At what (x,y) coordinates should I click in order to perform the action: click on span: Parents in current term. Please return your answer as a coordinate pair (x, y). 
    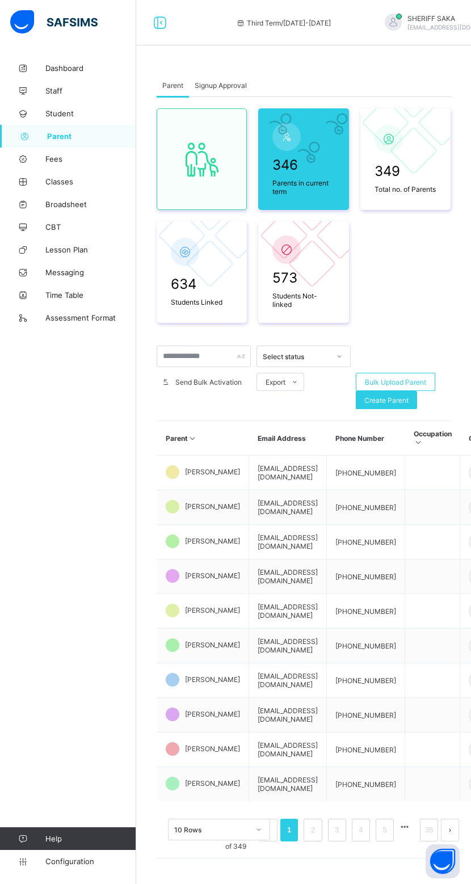
    Looking at the image, I should click on (303, 187).